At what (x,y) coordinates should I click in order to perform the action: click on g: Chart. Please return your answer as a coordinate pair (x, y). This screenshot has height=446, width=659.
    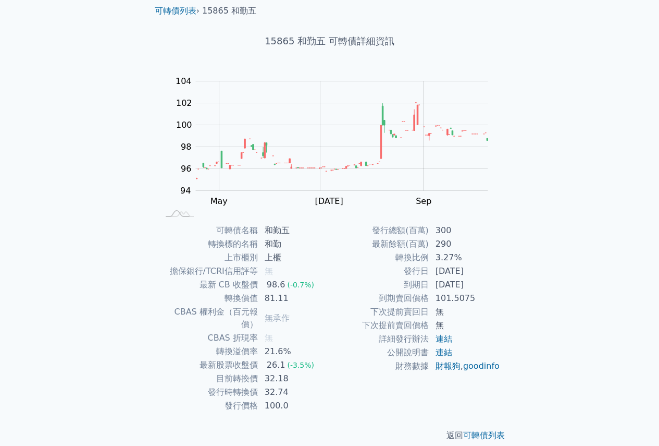
    Looking at the image, I should click on (337, 141).